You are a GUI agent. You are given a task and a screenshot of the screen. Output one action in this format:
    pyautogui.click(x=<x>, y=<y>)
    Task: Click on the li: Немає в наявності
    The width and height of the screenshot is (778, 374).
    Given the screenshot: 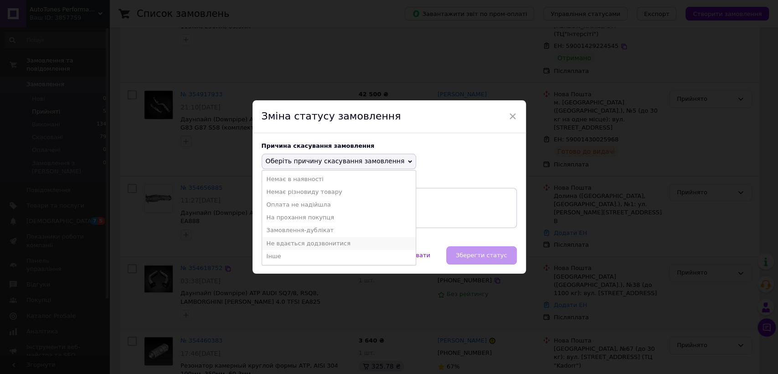 What is the action you would take?
    pyautogui.click(x=339, y=179)
    